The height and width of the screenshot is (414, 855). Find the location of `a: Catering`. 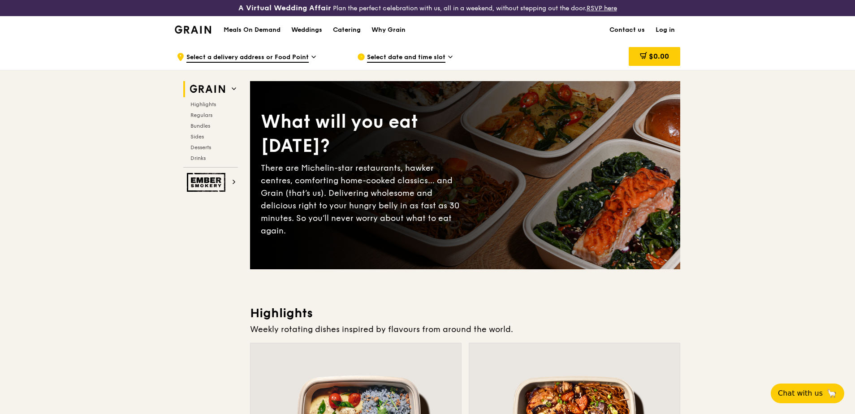

a: Catering is located at coordinates (347, 30).